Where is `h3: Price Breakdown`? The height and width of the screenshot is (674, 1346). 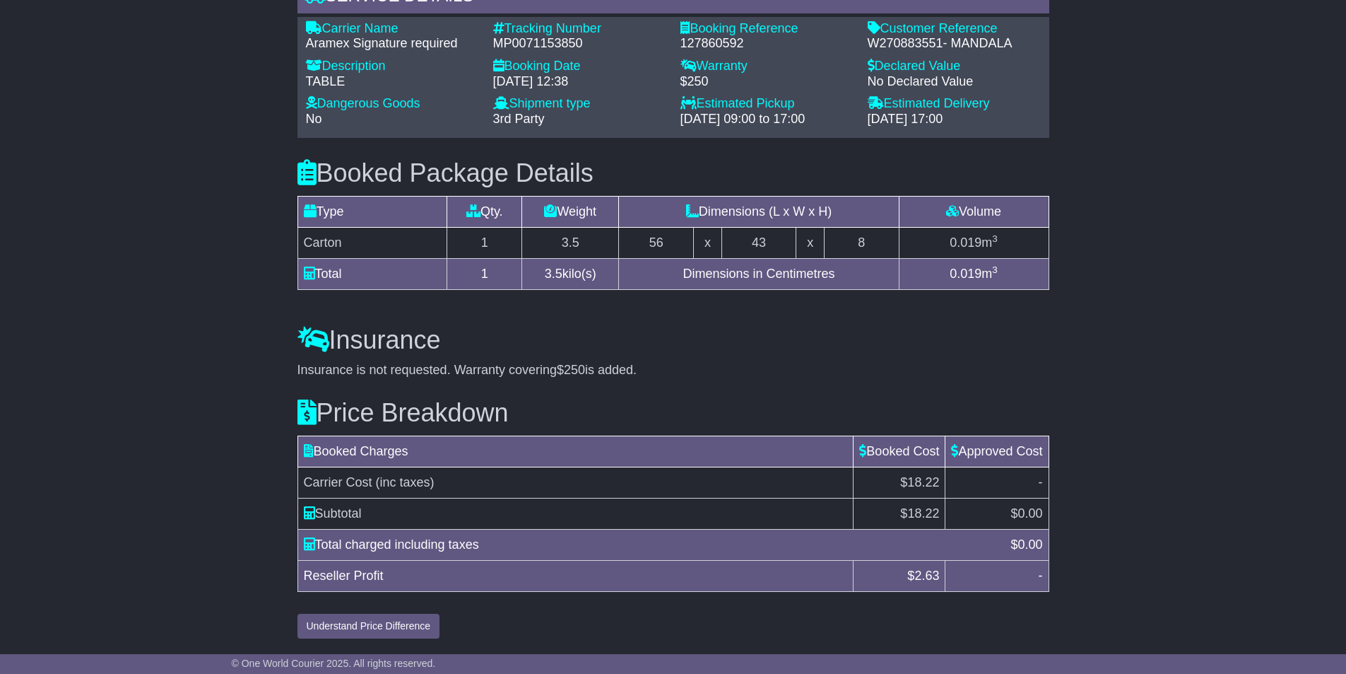 h3: Price Breakdown is located at coordinates (674, 413).